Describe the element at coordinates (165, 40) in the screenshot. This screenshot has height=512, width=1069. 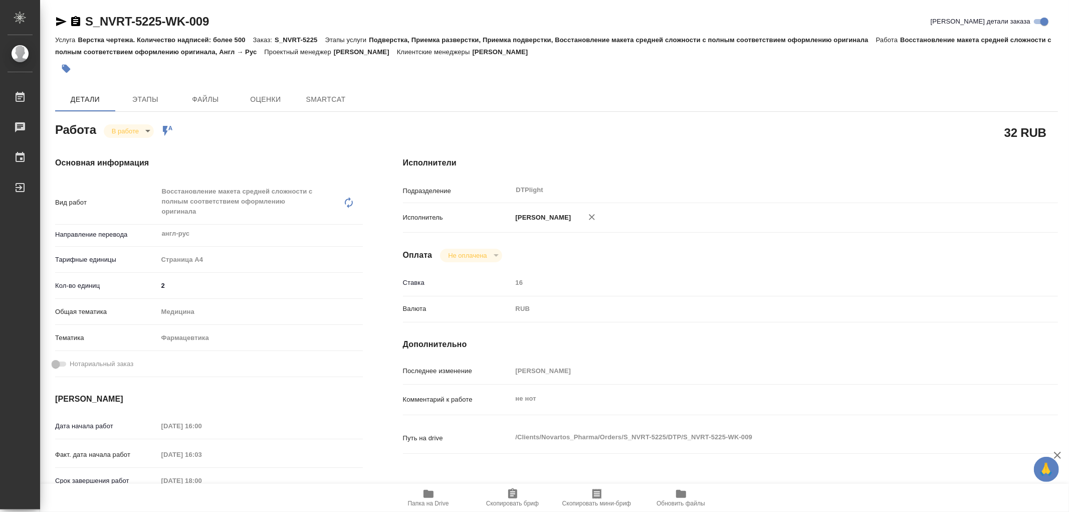
I see `p: Верстка чертежа. Количество надписей: более 500` at that location.